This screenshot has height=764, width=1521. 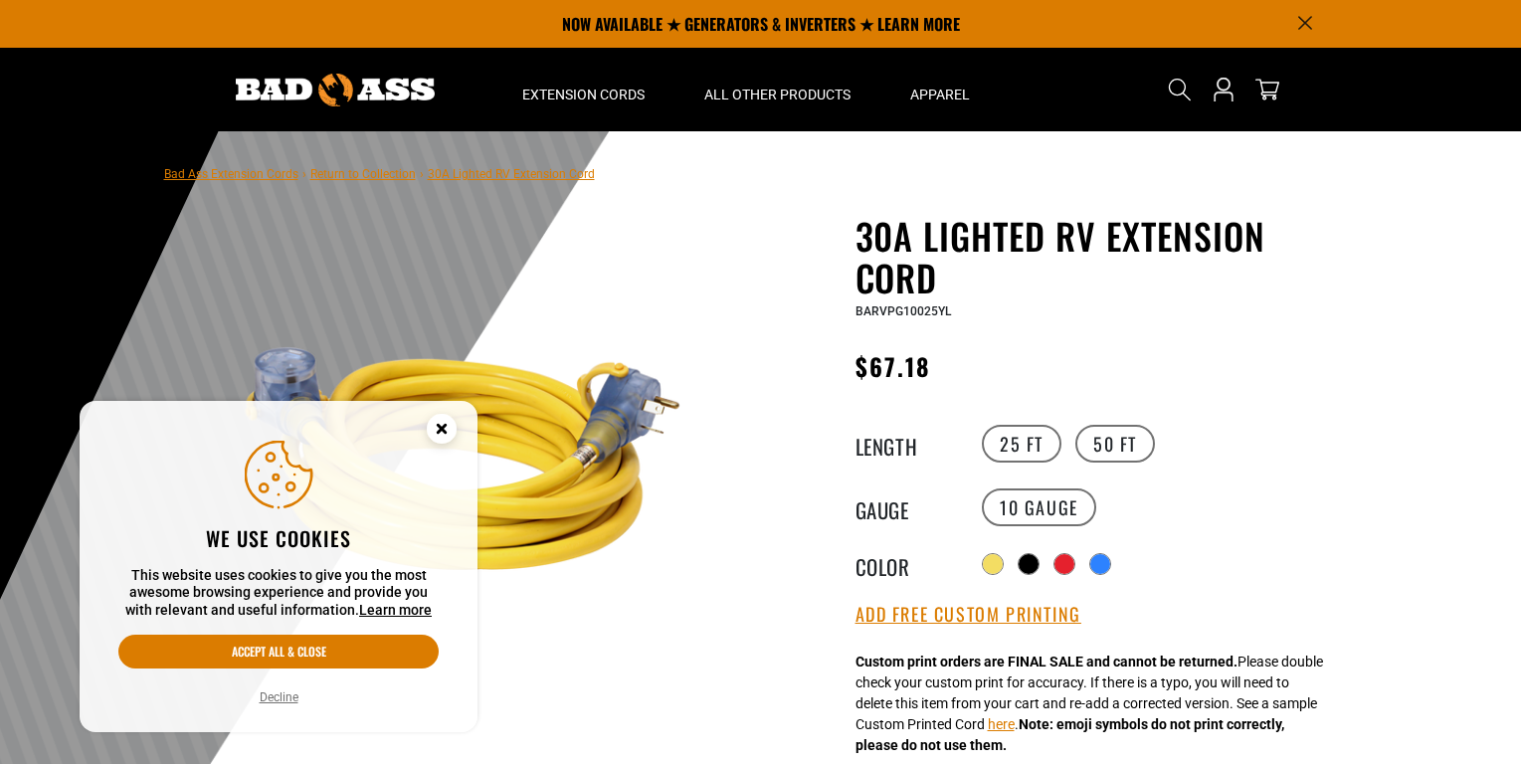 What do you see at coordinates (906, 444) in the screenshot?
I see `legend: Length` at bounding box center [906, 444].